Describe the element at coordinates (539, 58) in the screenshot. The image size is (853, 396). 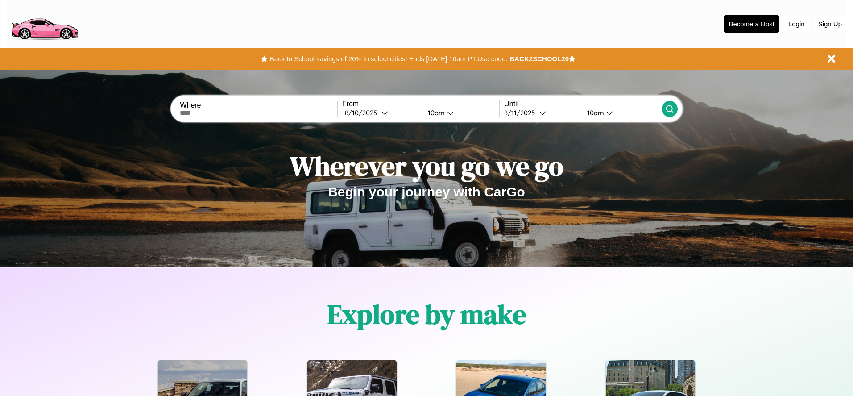
I see `b: BACK2SCHOOL20` at that location.